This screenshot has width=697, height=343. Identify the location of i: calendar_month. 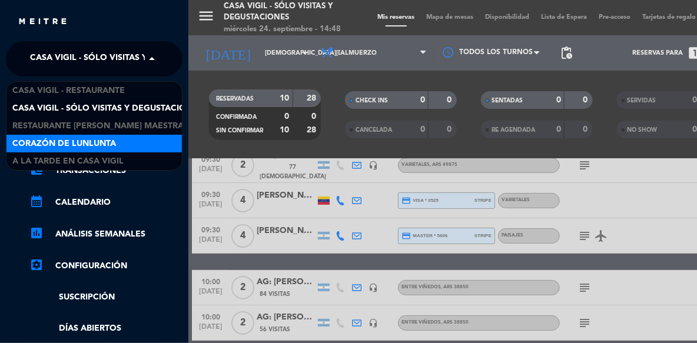
(36, 201).